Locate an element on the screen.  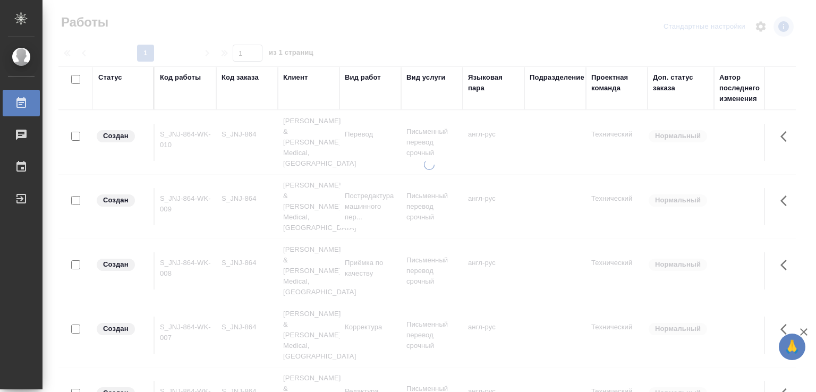
div: Автор последнего изменения is located at coordinates (744, 88).